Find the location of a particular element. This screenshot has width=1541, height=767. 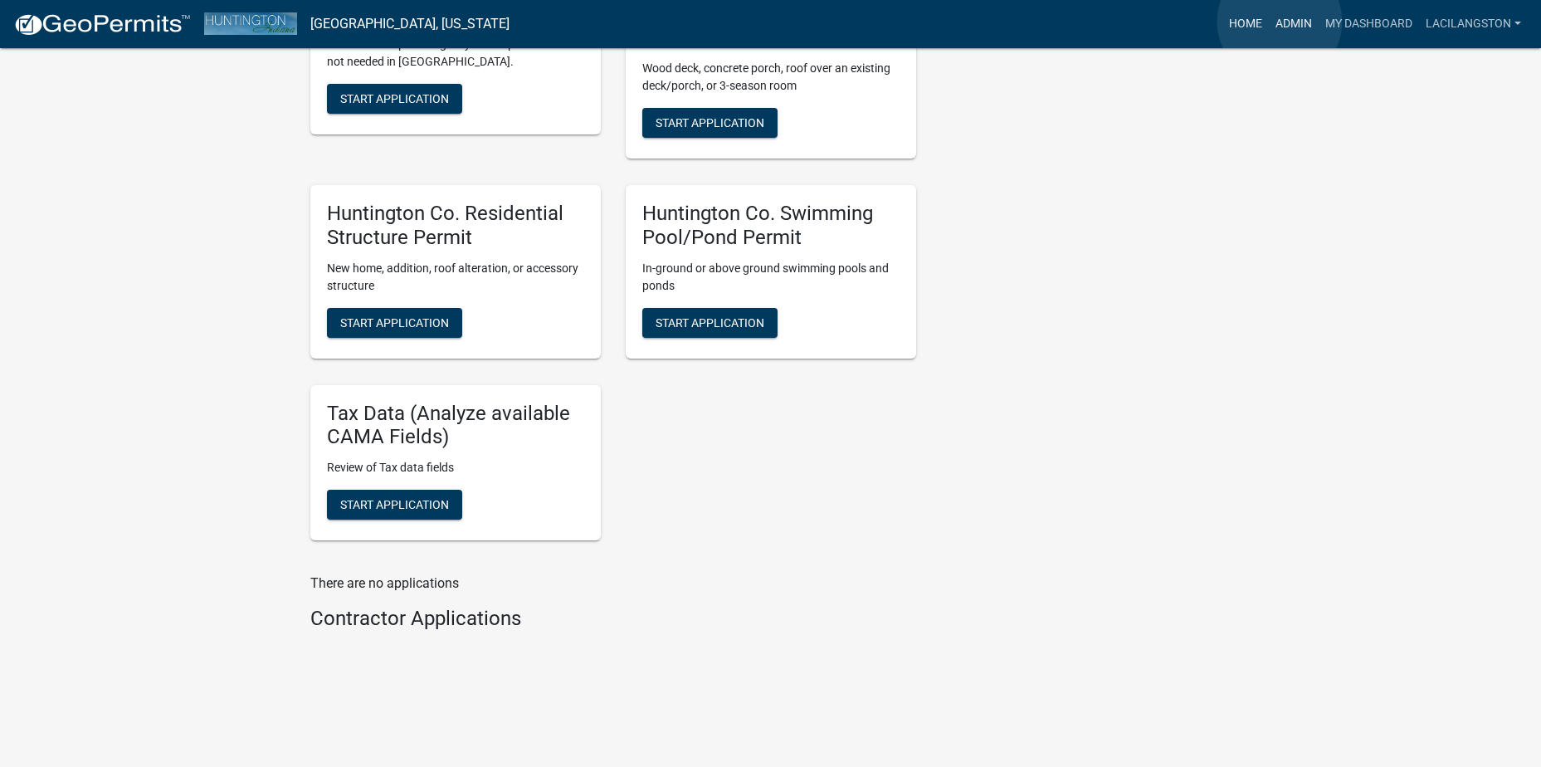

wm-workflow-list-section: Contractor Applications is located at coordinates (613, 621).